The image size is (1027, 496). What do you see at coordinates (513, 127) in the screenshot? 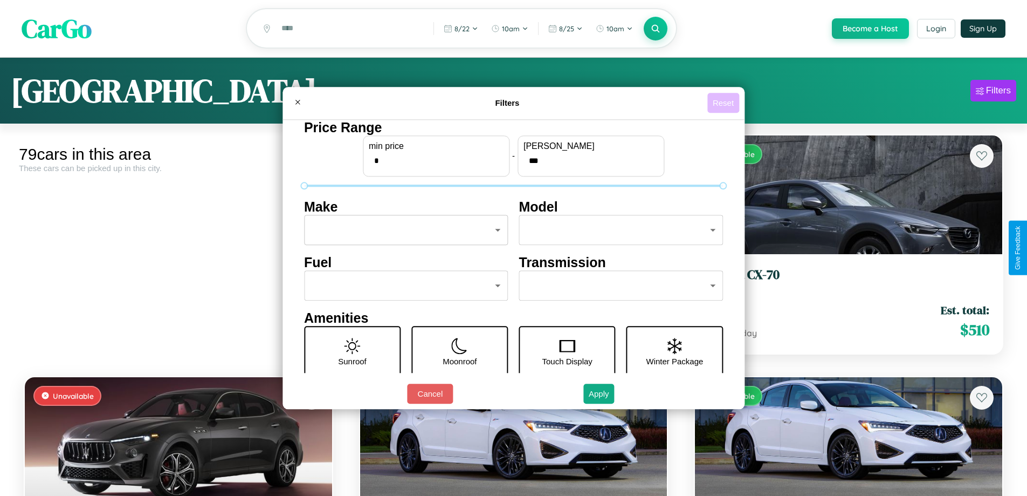
I see `h4: Price Range` at bounding box center [513, 127].